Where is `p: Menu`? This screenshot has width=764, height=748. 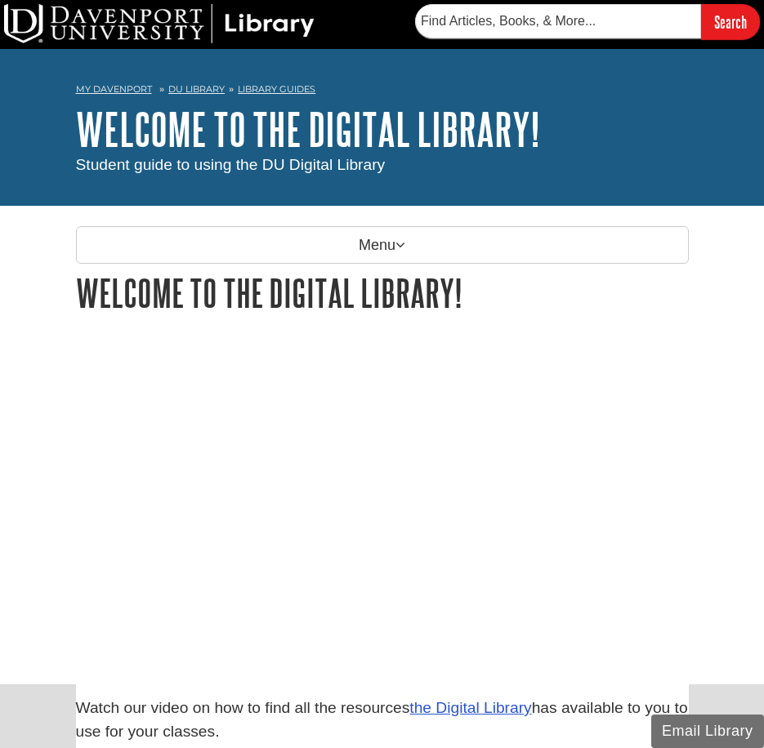
p: Menu is located at coordinates (382, 245).